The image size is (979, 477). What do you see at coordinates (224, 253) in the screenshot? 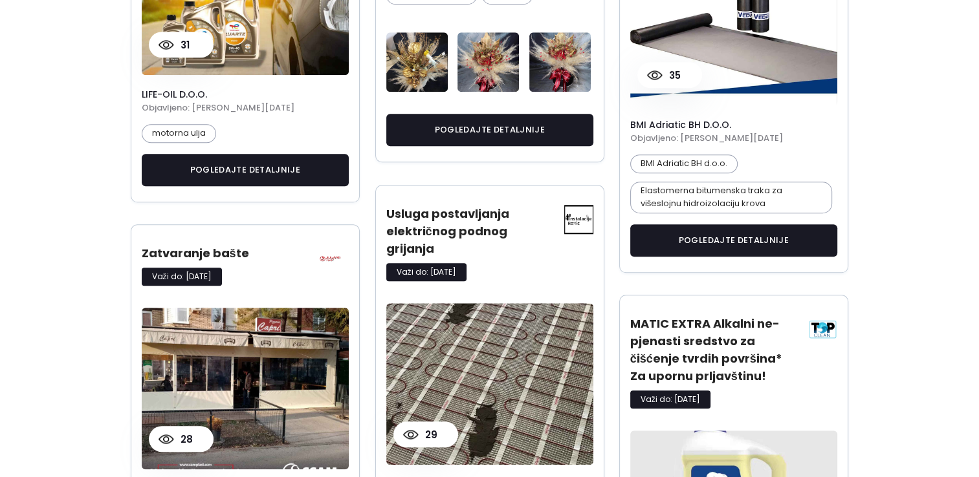
I see `h3: Zatvaranje bašte` at bounding box center [224, 253].